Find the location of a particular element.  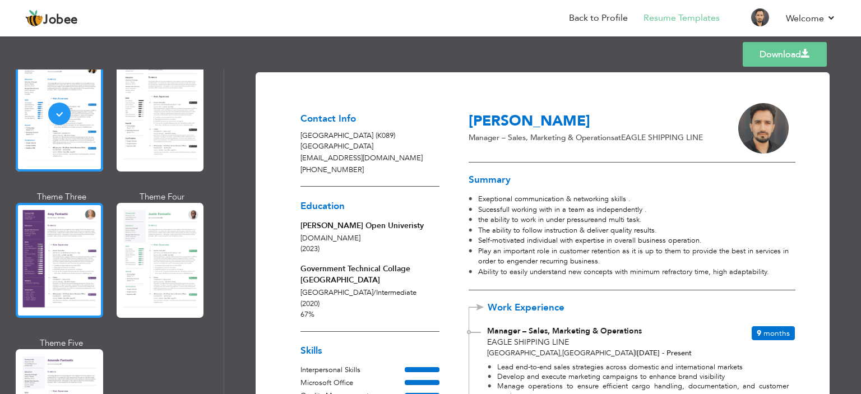

span: Manager – Sales, Marketing & Operations is located at coordinates (565, 331).